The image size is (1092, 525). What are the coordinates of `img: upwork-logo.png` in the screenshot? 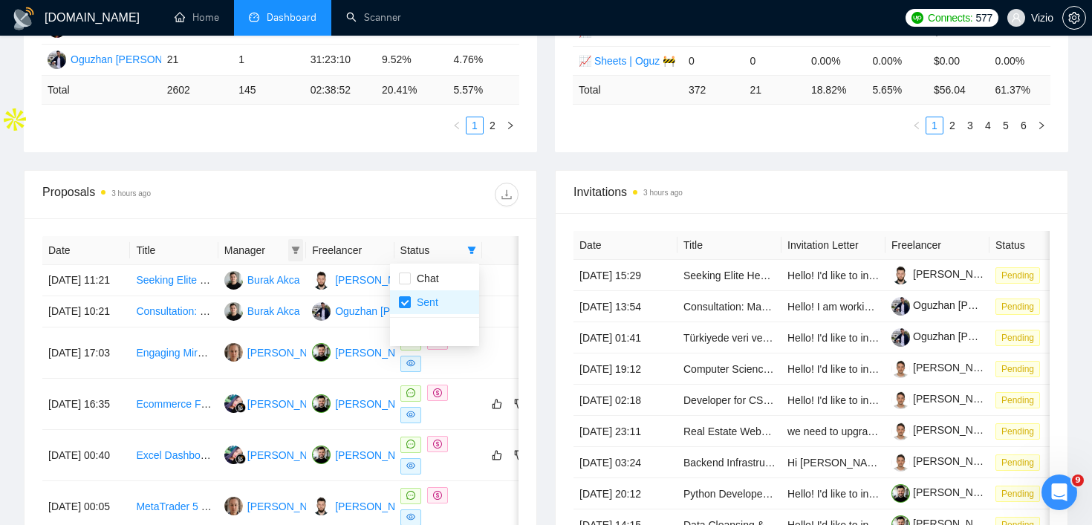 It's located at (918, 18).